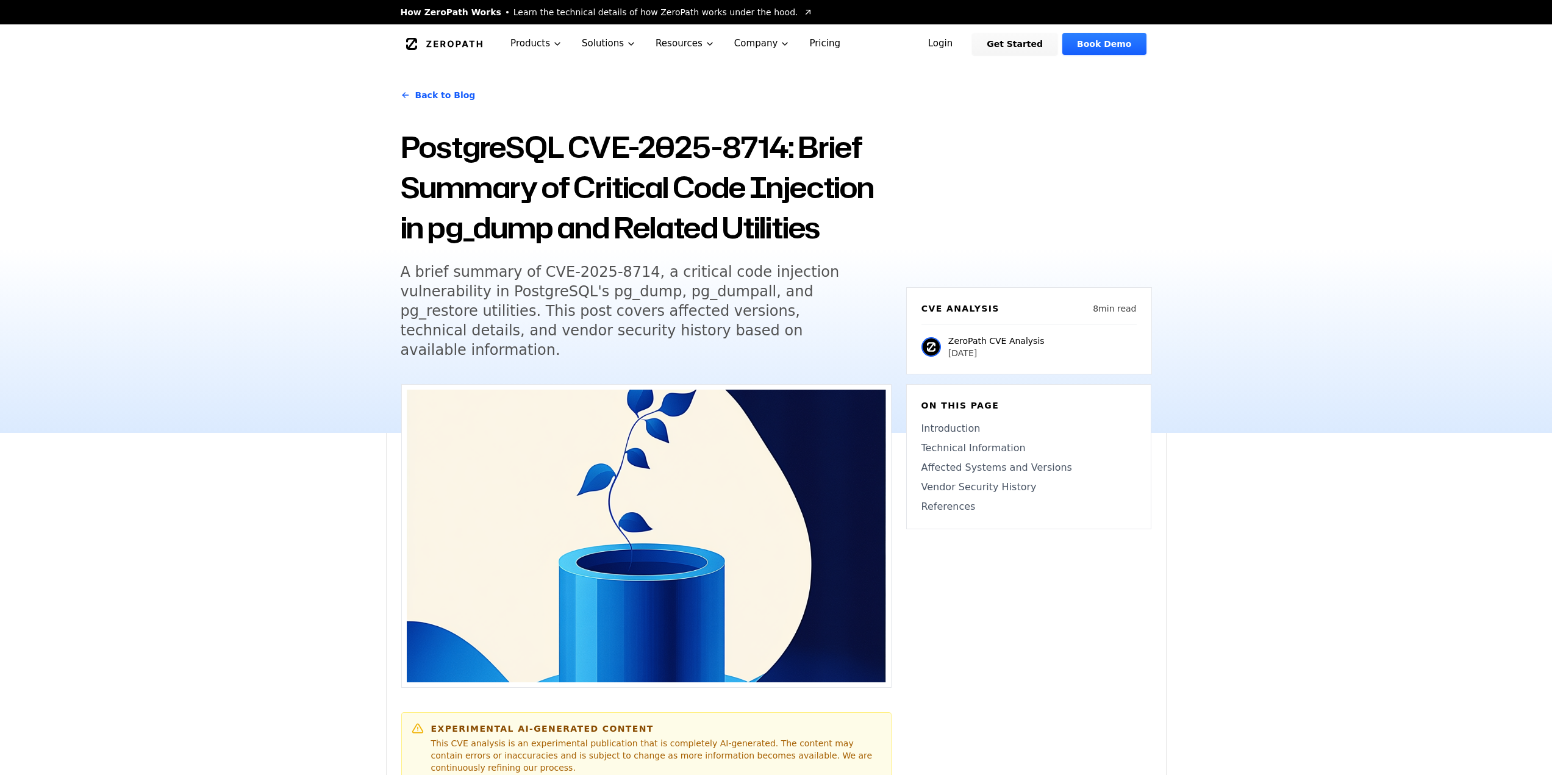 The height and width of the screenshot is (775, 1552). I want to click on span: Learn the technical details of how ZeroPath works under the hood., so click(656, 12).